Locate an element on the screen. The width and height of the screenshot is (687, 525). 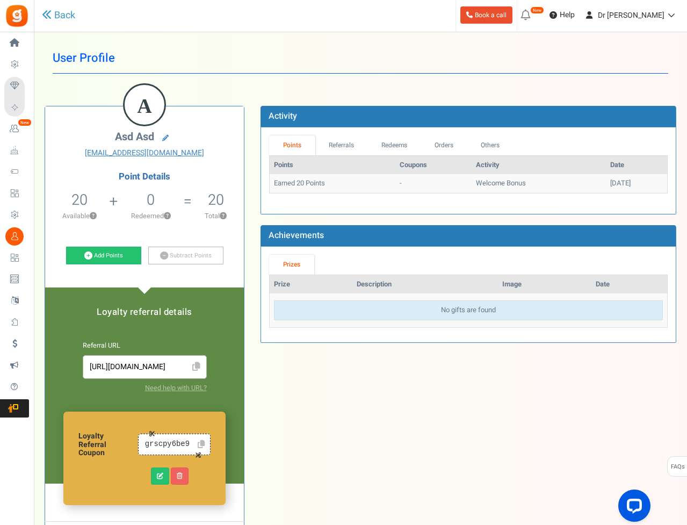
a: Redeems is located at coordinates (394, 145).